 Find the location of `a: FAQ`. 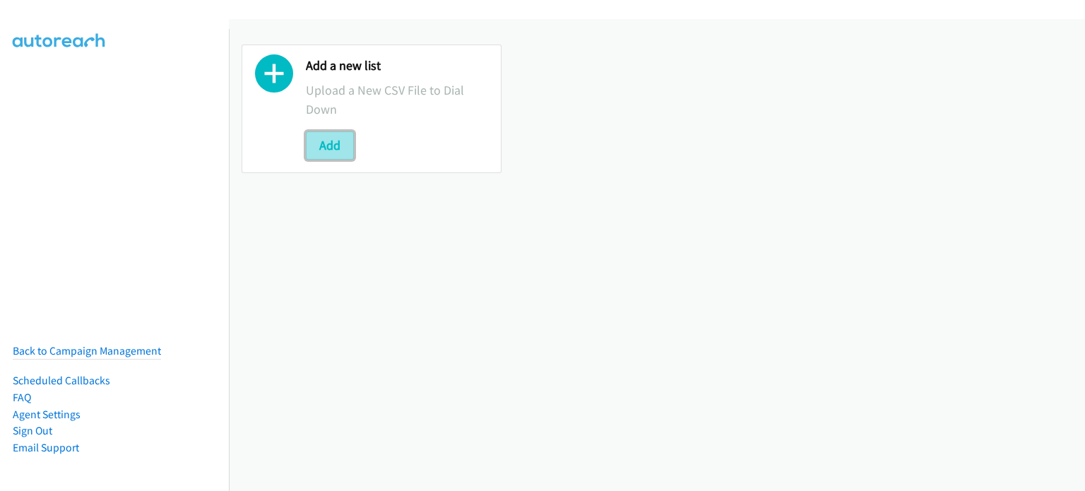

a: FAQ is located at coordinates (22, 397).